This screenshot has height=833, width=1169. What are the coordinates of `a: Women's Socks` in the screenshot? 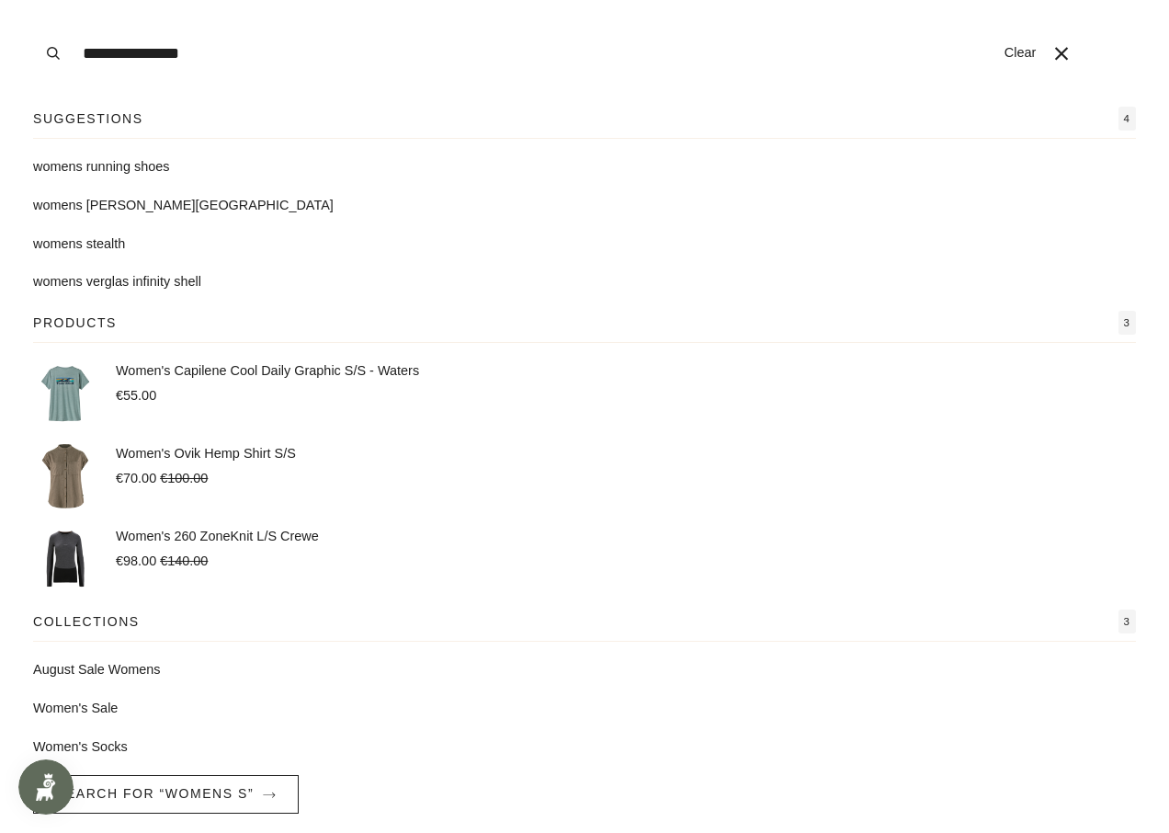 It's located at (585, 747).